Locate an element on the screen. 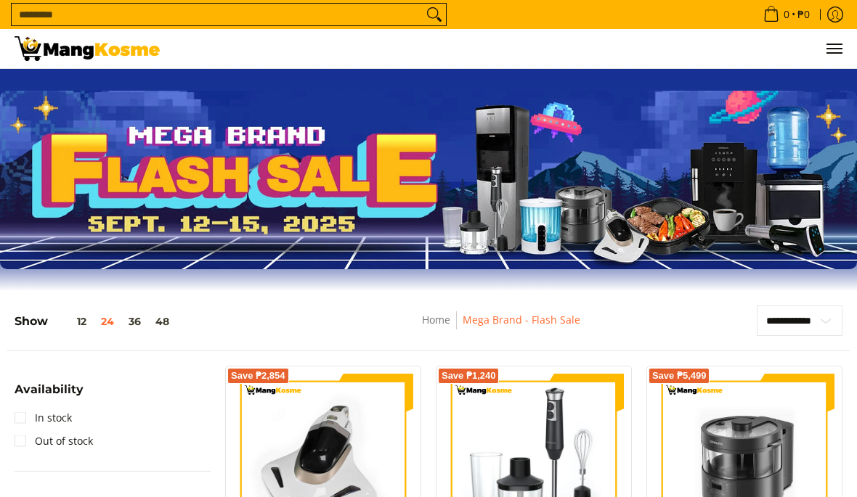 This screenshot has width=857, height=497. nav: Main Menu is located at coordinates (508, 49).